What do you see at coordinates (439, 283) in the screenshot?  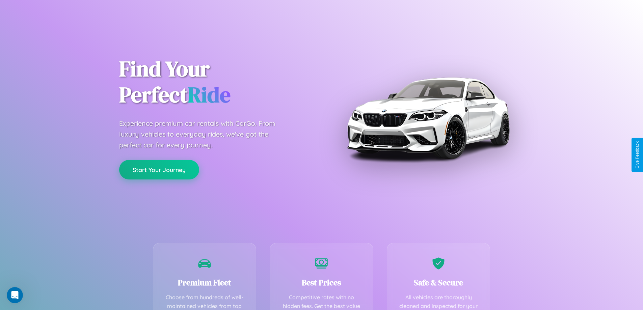 I see `h3: Safe & Secure` at bounding box center [439, 283].